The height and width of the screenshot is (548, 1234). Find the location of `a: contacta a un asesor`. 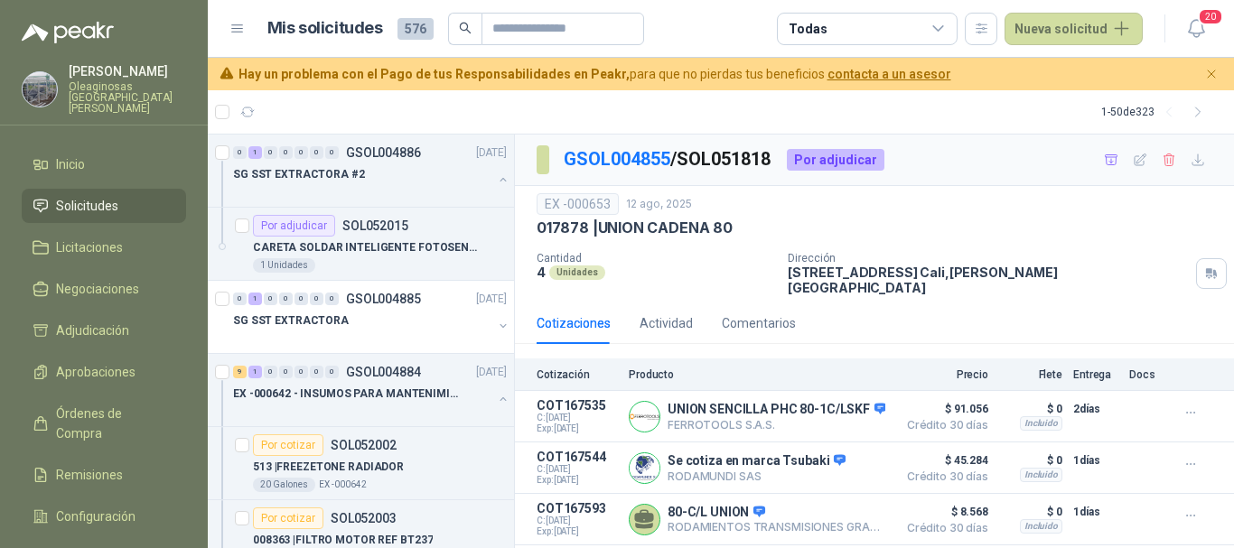

a: contacta a un asesor is located at coordinates (889, 74).